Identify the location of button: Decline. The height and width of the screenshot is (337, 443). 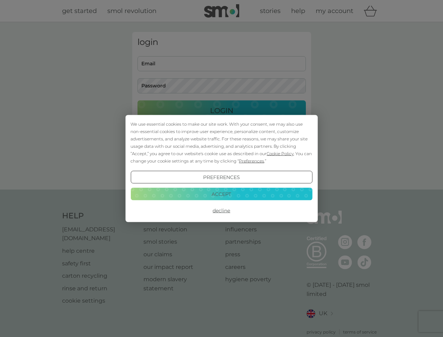
(222, 211).